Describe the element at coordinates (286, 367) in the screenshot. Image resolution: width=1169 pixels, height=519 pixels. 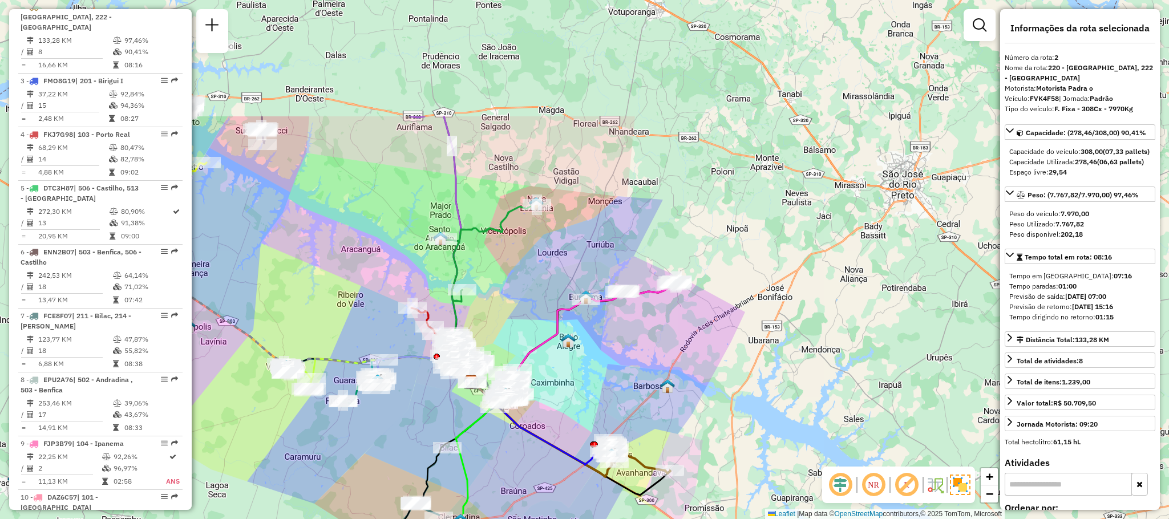
I see `img: VALPARAISO` at that location.